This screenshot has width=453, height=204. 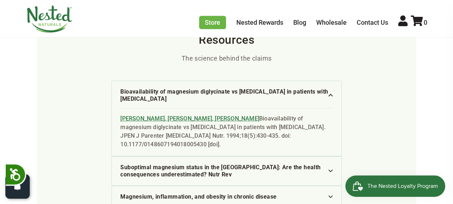 What do you see at coordinates (212, 22) in the screenshot?
I see `a: Store` at bounding box center [212, 22].